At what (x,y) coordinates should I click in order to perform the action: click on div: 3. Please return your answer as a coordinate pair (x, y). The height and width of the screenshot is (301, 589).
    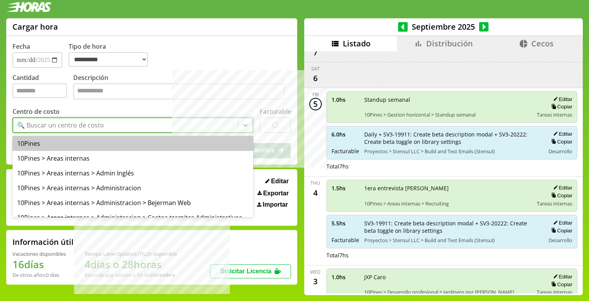
    Looking at the image, I should click on (316, 281).